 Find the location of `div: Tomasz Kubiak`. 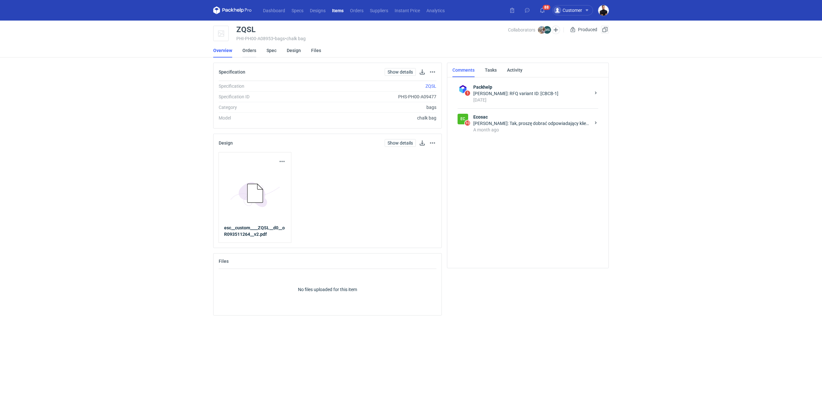

div: Tomasz Kubiak is located at coordinates (604, 10).